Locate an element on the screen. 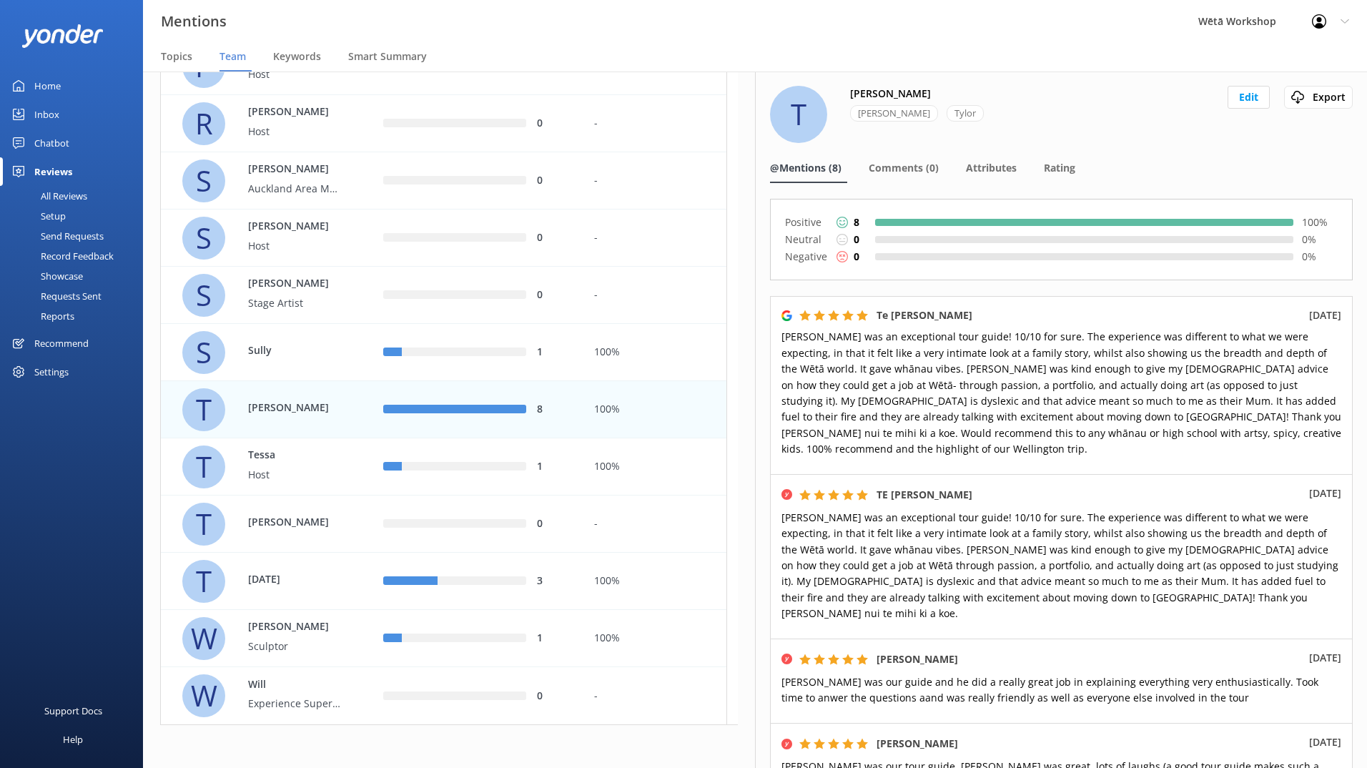  p: Sculptor is located at coordinates (295, 646).